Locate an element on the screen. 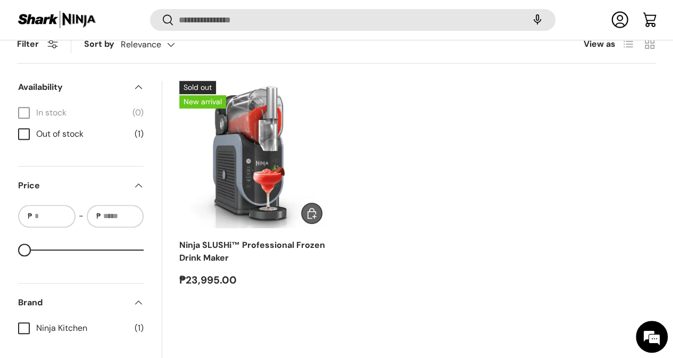 This screenshot has width=673, height=358. span: Ninja Kitchen is located at coordinates (82, 328).